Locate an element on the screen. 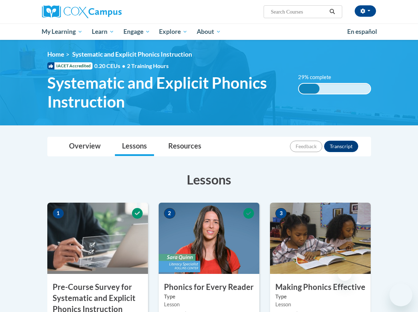 The image size is (418, 312). a: My Learning is located at coordinates (62, 32).